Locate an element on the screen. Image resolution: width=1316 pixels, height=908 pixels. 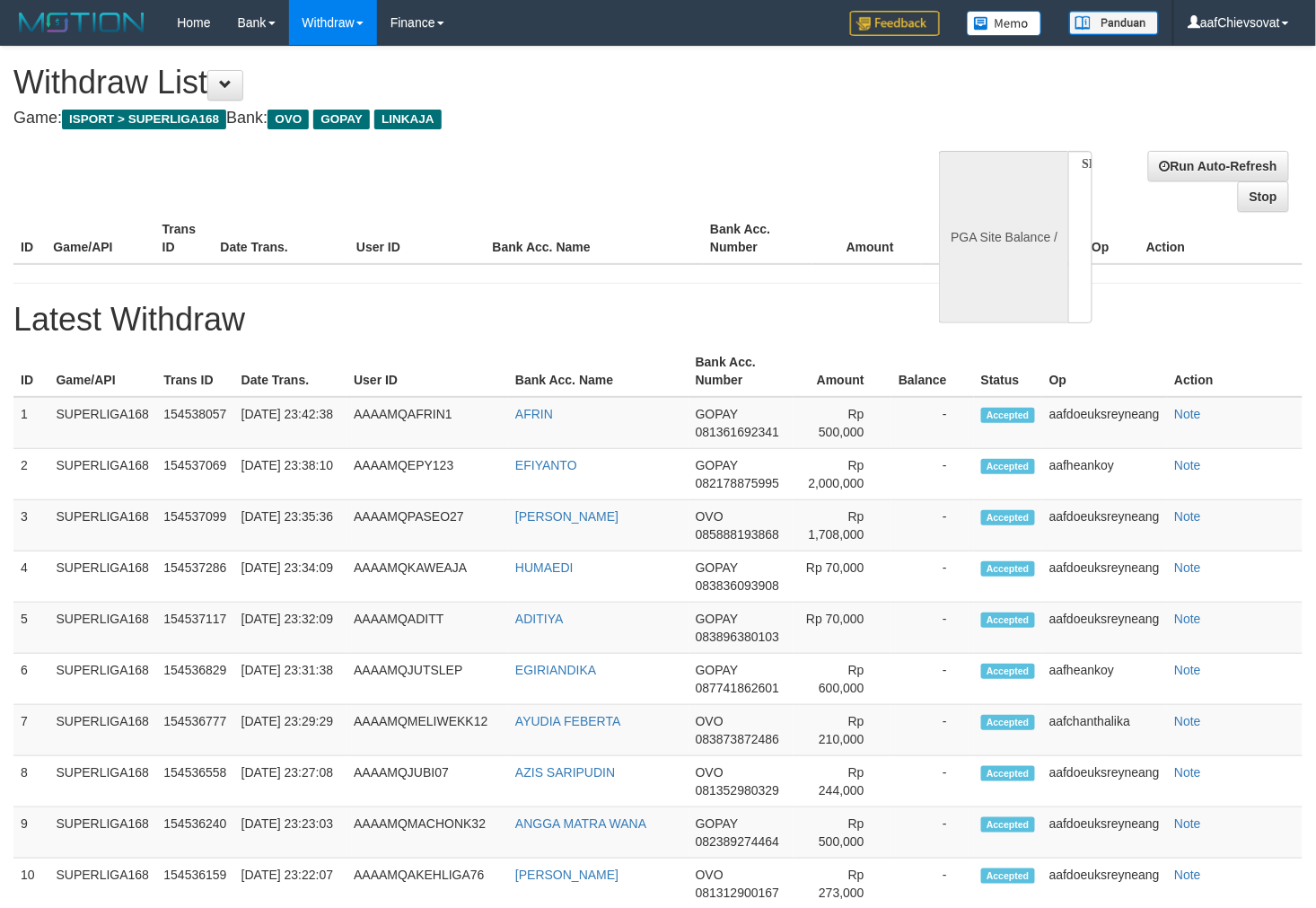
a: Stop is located at coordinates (1263, 197).